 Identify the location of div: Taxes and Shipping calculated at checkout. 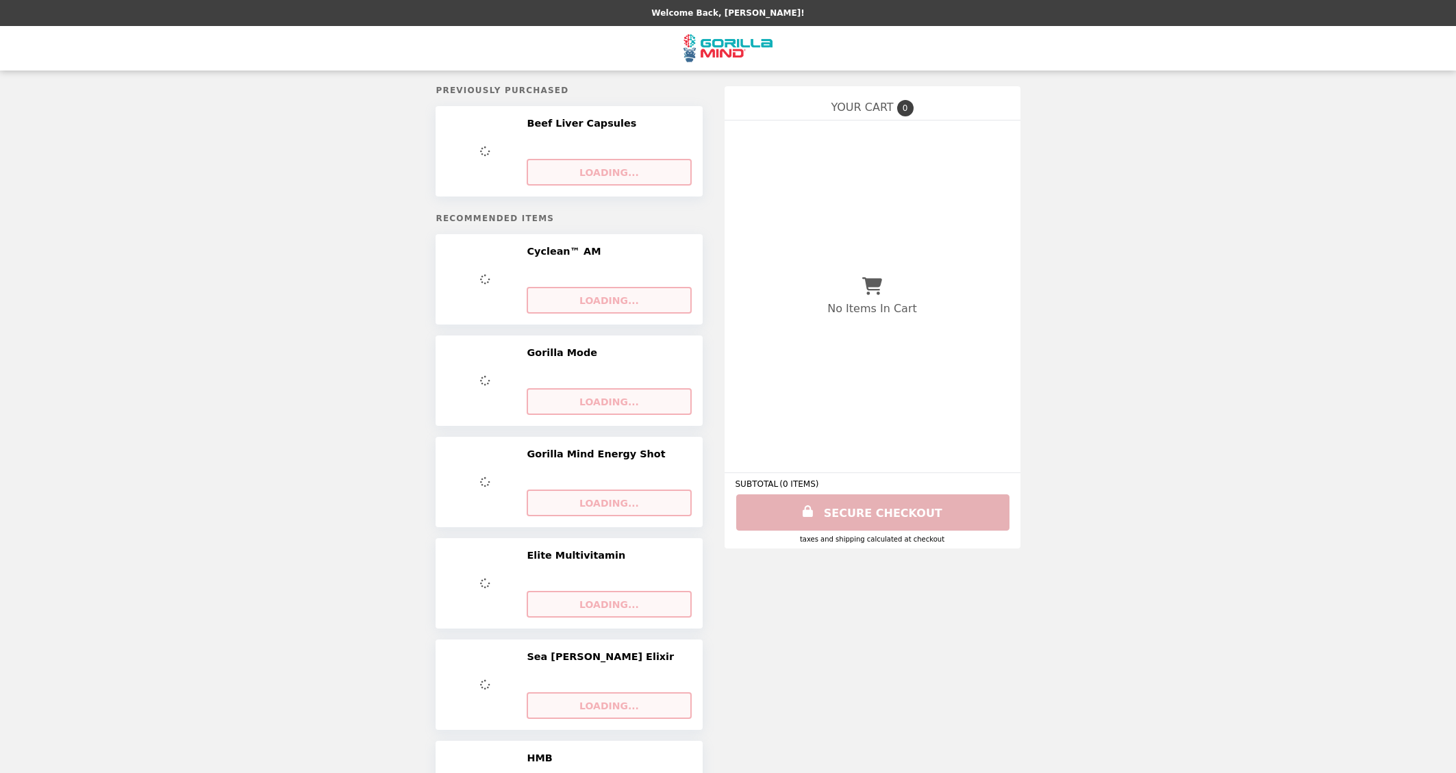
(872, 539).